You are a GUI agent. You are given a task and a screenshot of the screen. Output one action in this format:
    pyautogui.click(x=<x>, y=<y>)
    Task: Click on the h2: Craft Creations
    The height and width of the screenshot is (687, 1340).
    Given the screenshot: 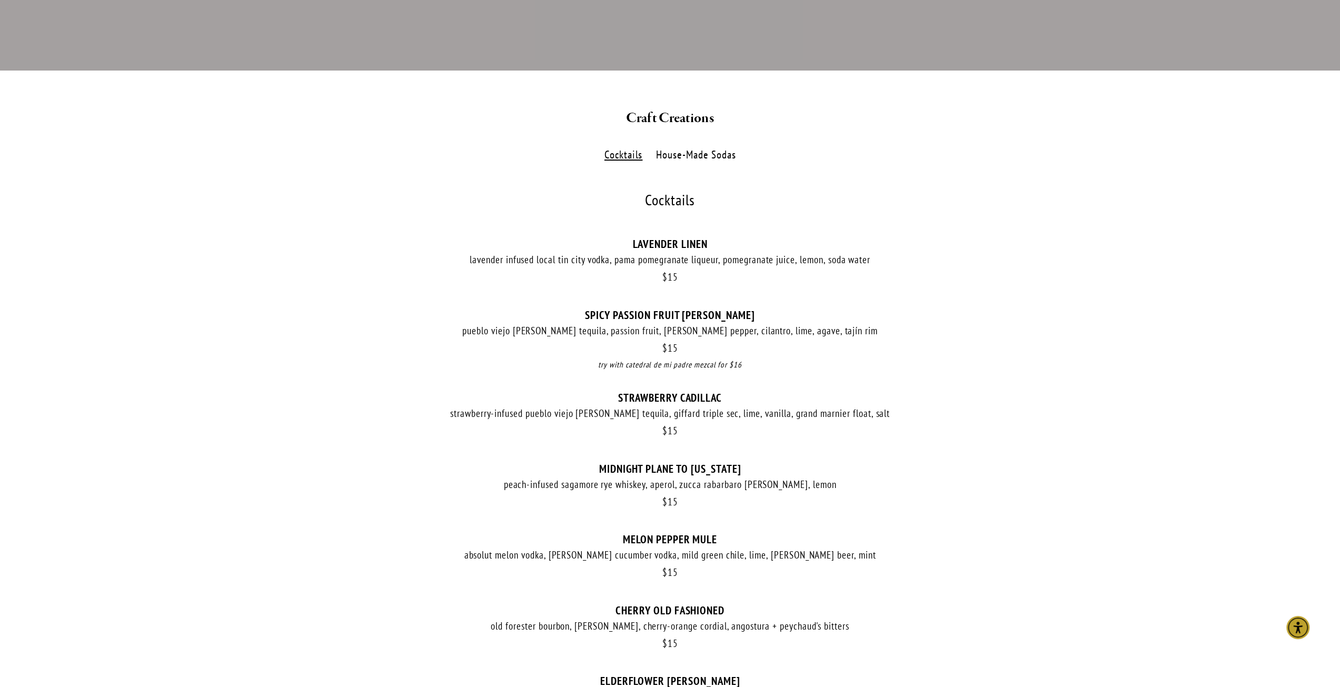 What is the action you would take?
    pyautogui.click(x=670, y=118)
    